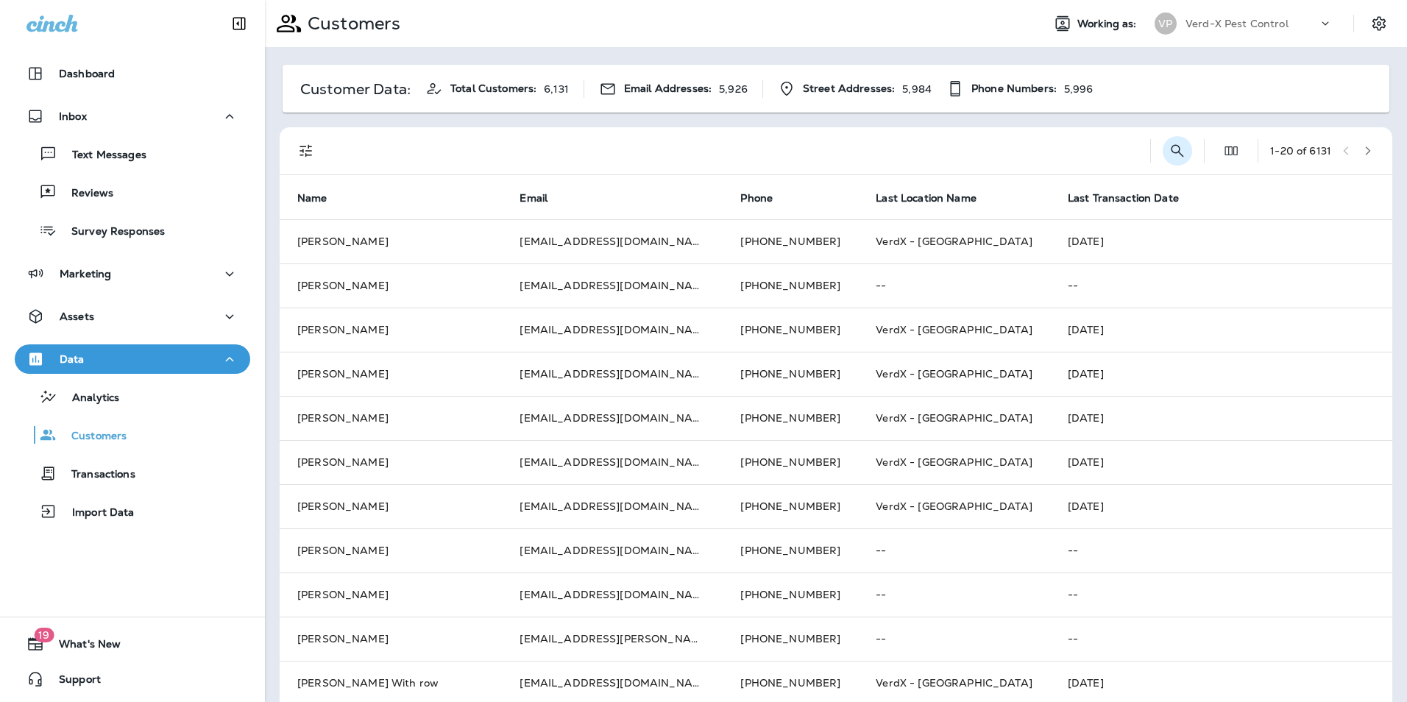 The width and height of the screenshot is (1407, 702). Describe the element at coordinates (132, 435) in the screenshot. I see `button: Customers` at that location.